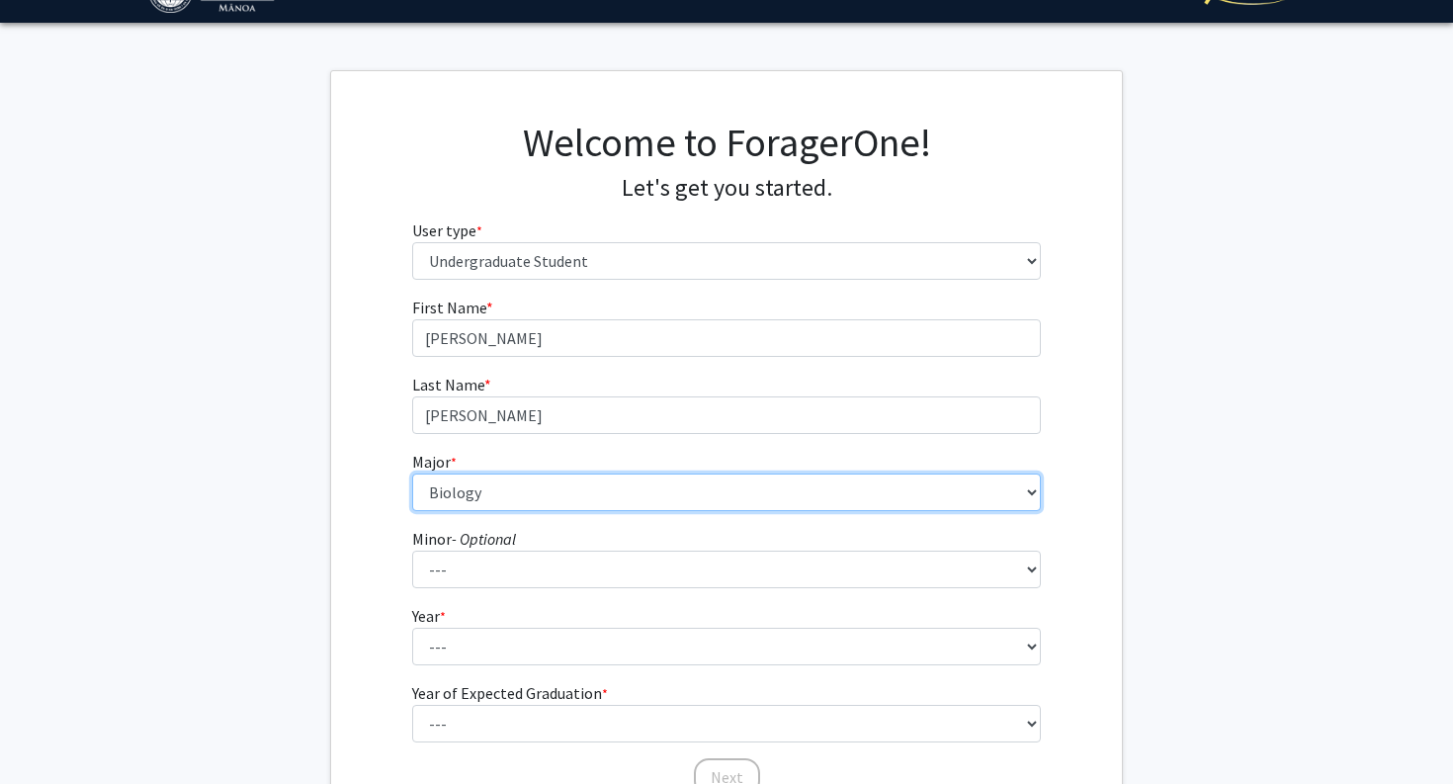 This screenshot has height=784, width=1453. I want to click on label: Minor, so click(464, 539).